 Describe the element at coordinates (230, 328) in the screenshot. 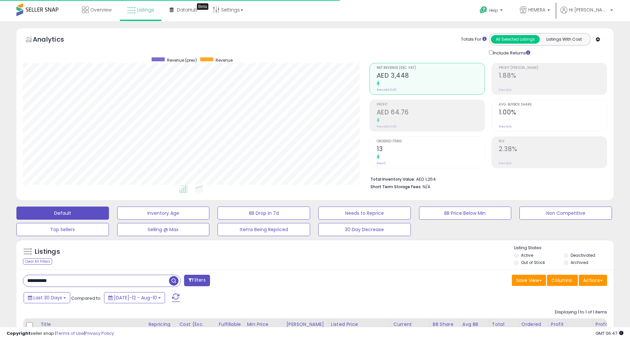

I see `div: Fulfillable Quantity` at that location.